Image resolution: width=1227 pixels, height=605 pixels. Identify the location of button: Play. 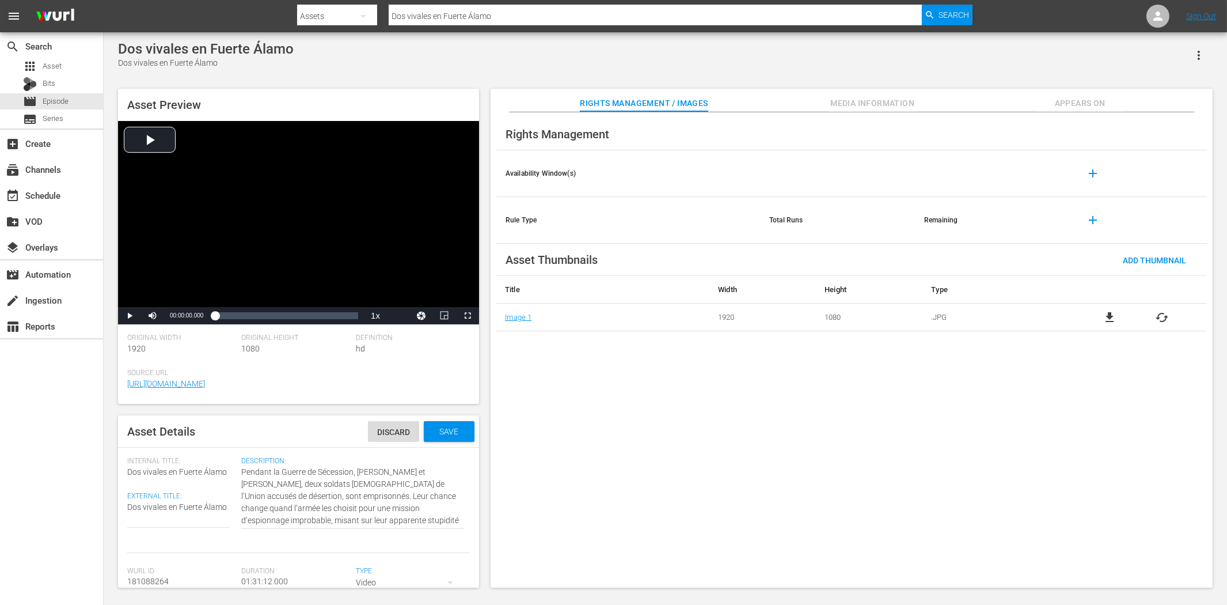
(130, 316).